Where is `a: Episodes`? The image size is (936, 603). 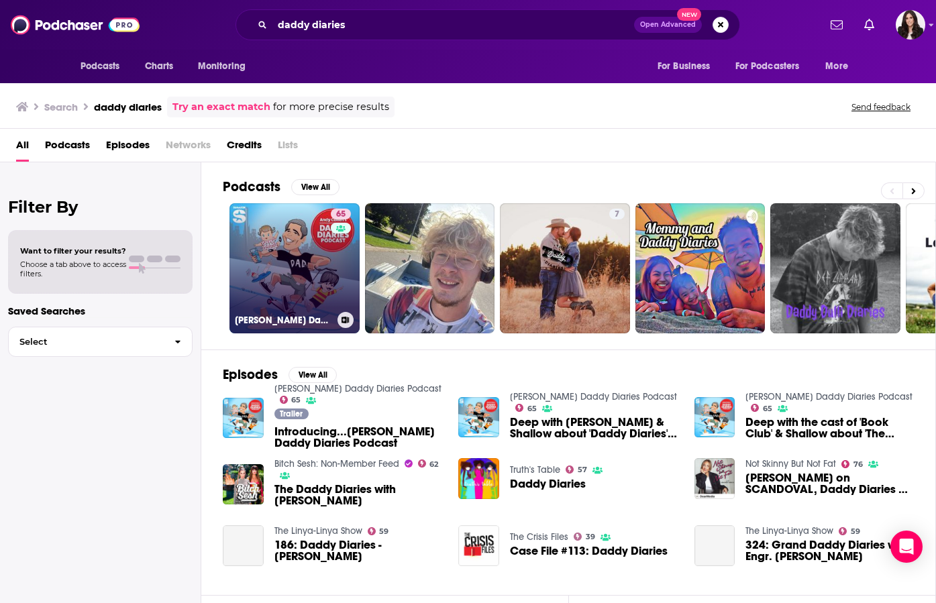 a: Episodes is located at coordinates (127, 148).